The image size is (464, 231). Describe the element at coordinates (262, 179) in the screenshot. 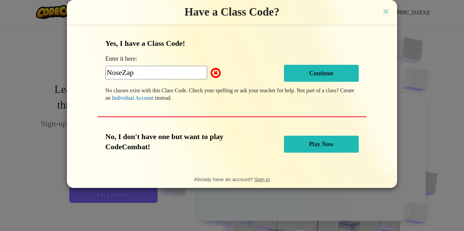

I see `span: Sign in` at that location.